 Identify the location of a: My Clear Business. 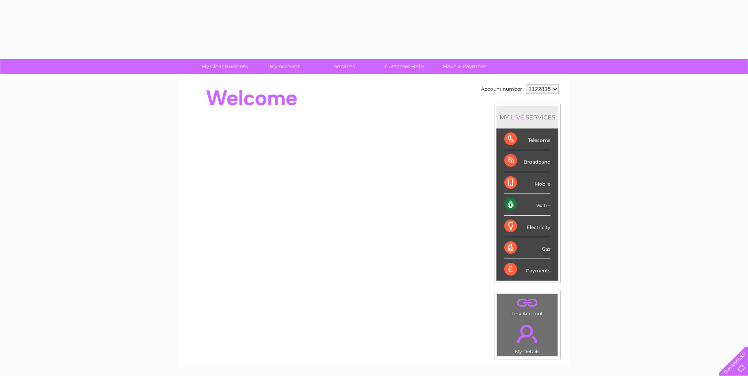
(224, 66).